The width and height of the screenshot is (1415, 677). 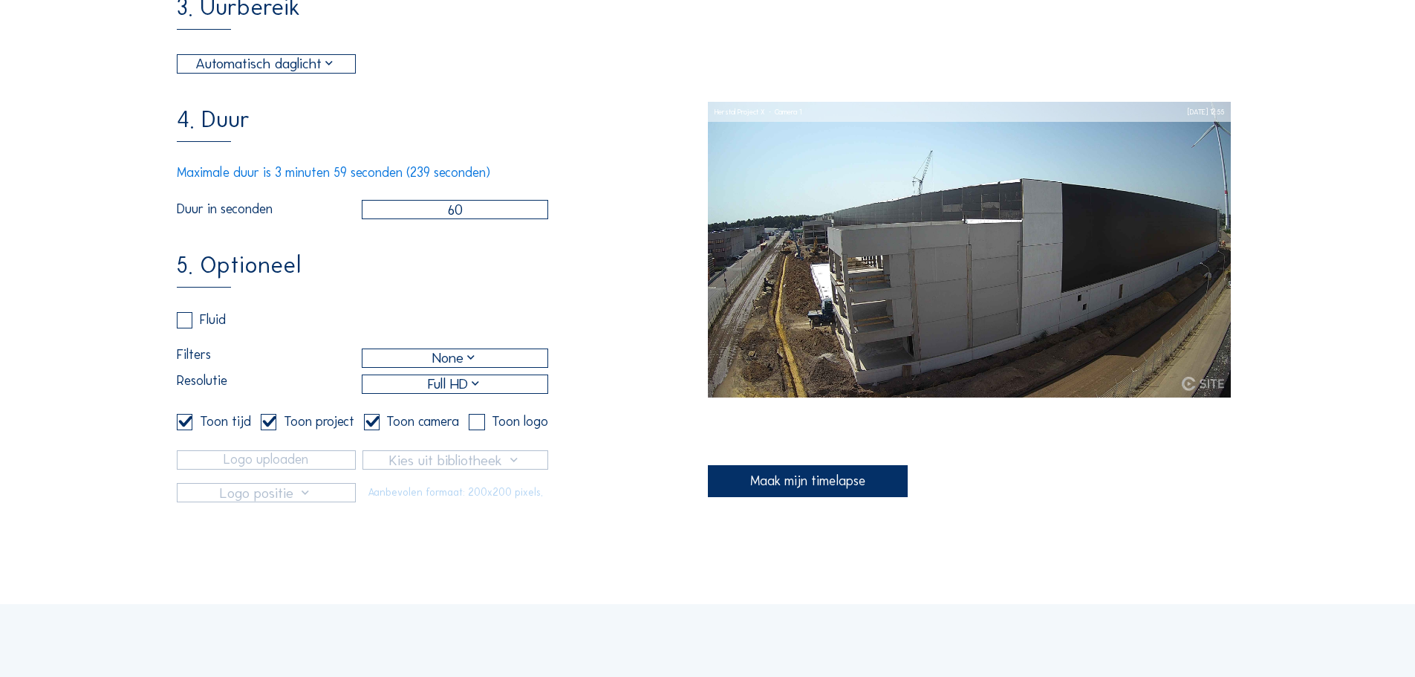 What do you see at coordinates (239, 270) in the screenshot?
I see `div: 5. Optioneel` at bounding box center [239, 270].